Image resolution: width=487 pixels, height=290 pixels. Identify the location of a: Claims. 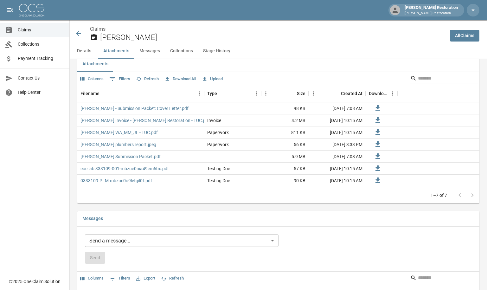
(98, 29).